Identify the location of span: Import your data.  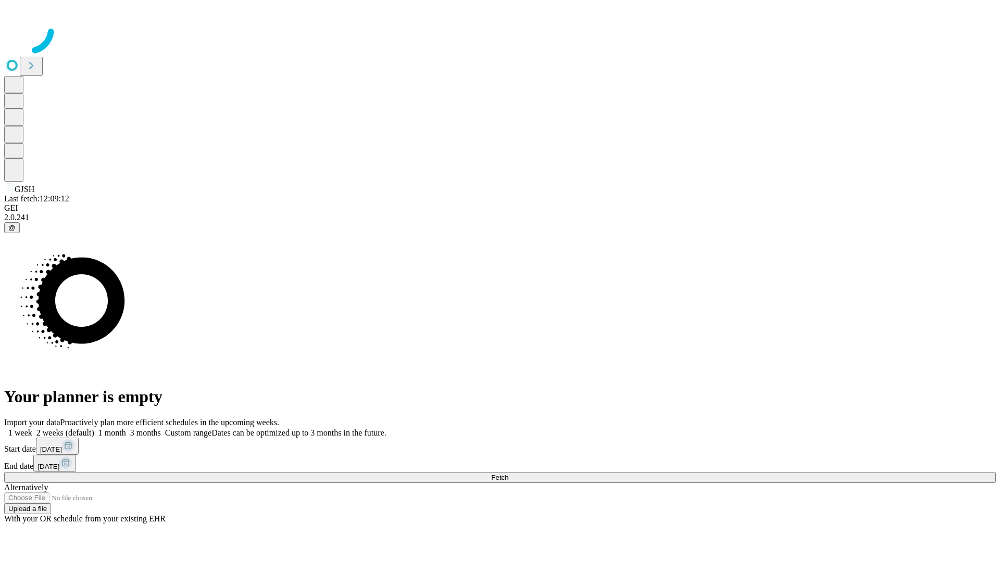
(32, 422).